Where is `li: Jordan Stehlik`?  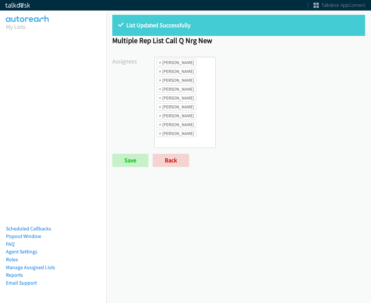 li: Jordan Stehlik is located at coordinates (176, 107).